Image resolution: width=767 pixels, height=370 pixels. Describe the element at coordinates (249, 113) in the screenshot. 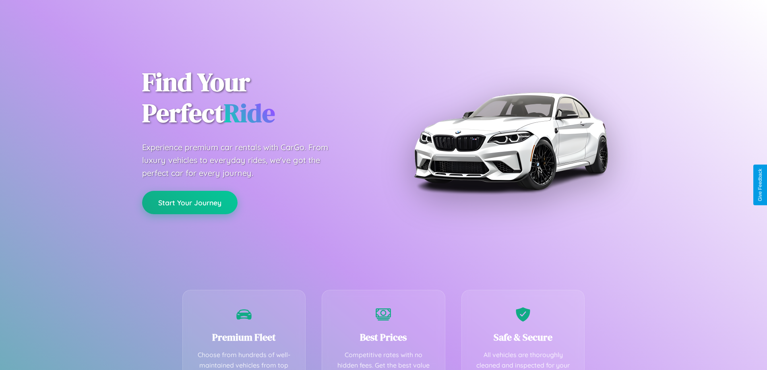

I see `span: Ride` at that location.